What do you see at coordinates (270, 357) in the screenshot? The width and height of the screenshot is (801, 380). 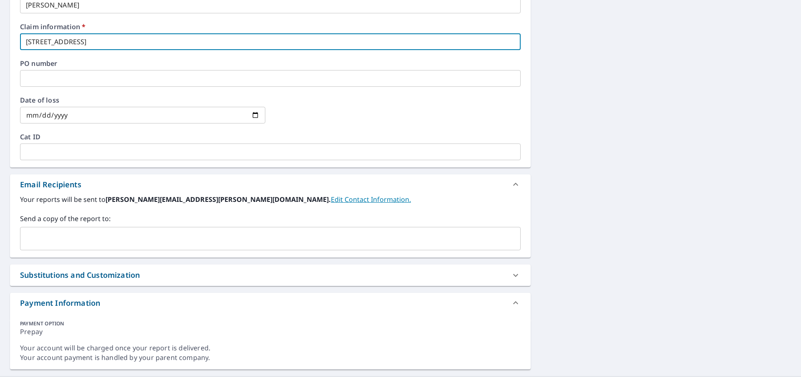 I see `div: Your account payment is handled by your parent company.` at bounding box center [270, 357].